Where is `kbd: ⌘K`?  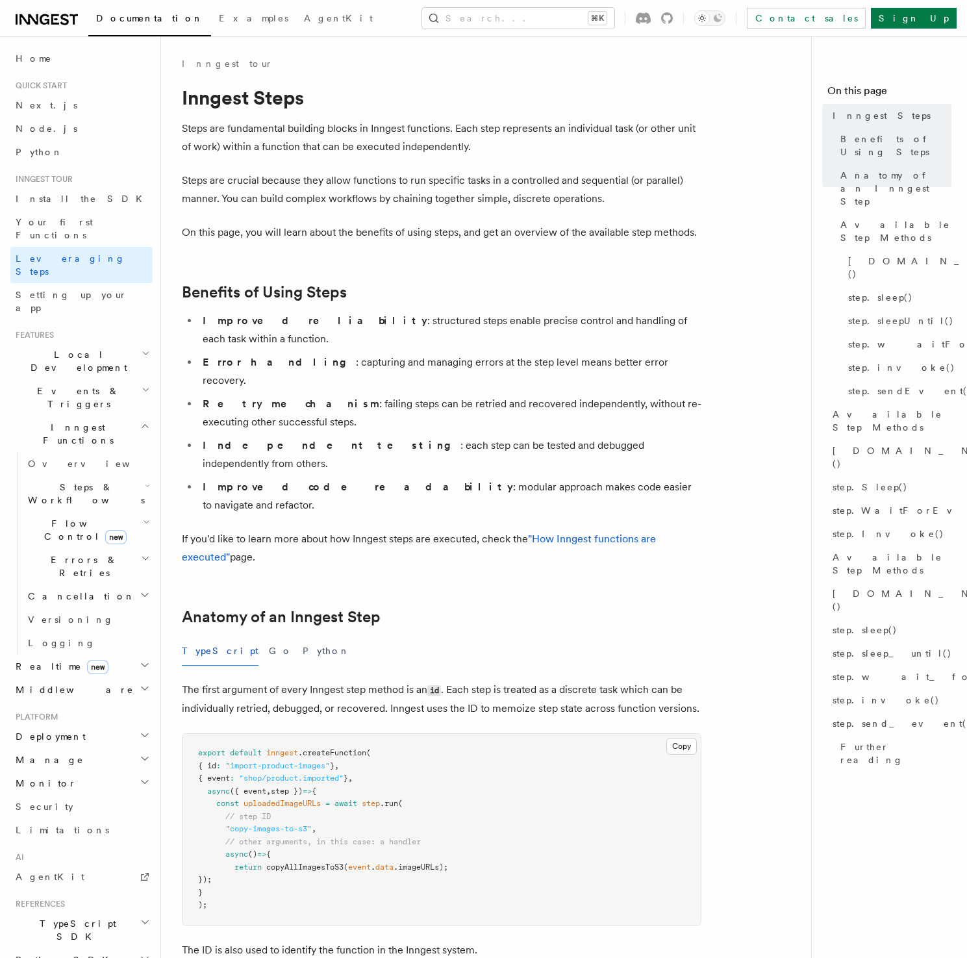 kbd: ⌘K is located at coordinates (598, 18).